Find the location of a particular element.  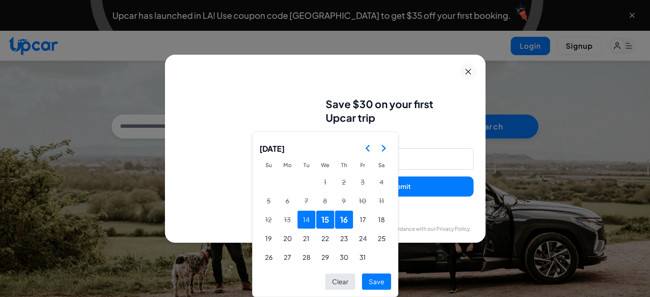

th: Monday is located at coordinates (288, 165).